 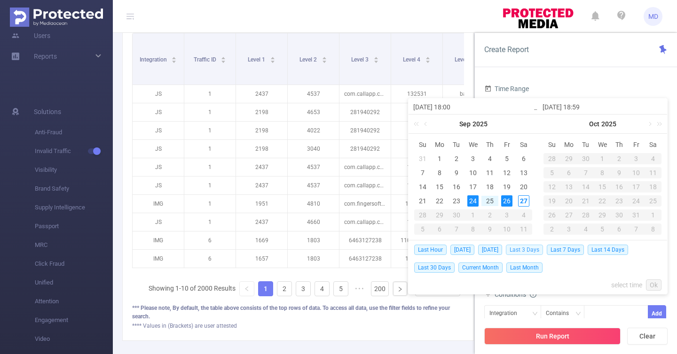 I want to click on a: 2025, so click(x=480, y=124).